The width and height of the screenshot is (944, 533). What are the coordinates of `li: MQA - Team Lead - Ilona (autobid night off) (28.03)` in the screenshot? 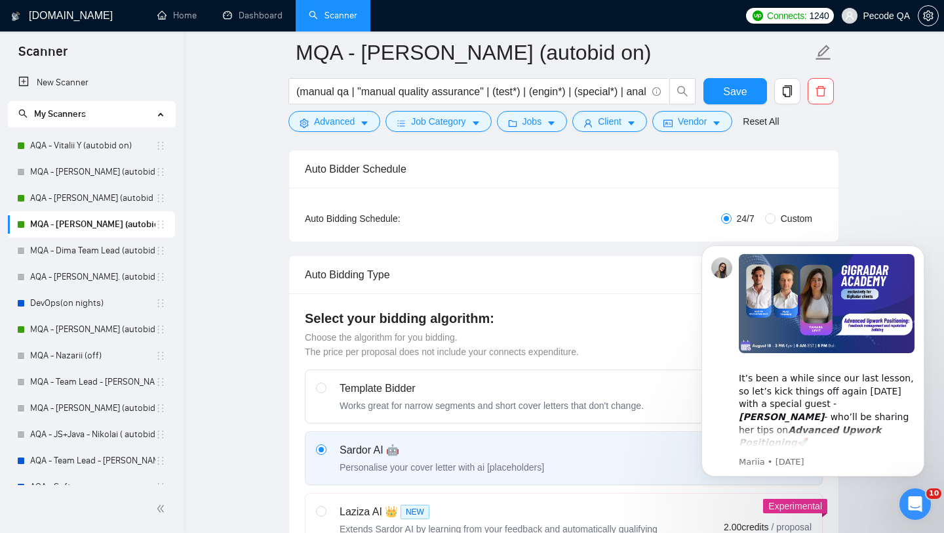 It's located at (91, 382).